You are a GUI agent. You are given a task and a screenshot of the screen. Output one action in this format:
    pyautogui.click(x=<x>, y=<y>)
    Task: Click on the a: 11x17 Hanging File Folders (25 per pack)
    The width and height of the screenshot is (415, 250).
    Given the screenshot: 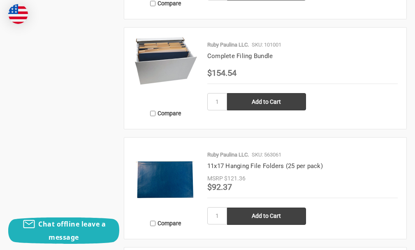 What is the action you would take?
    pyautogui.click(x=265, y=166)
    